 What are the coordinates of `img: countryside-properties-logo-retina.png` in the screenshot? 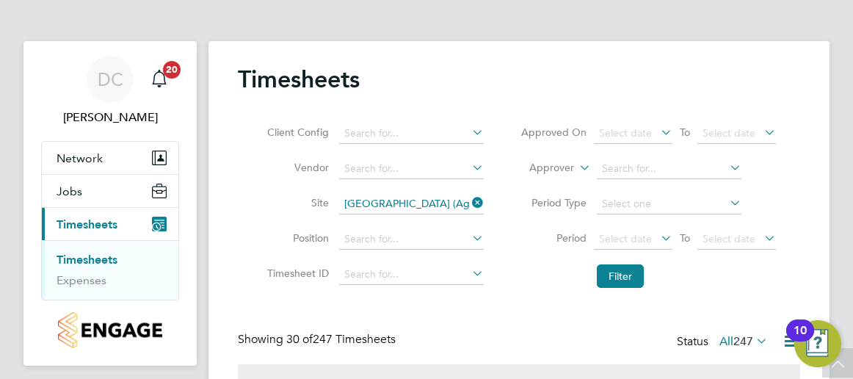 It's located at (109, 330).